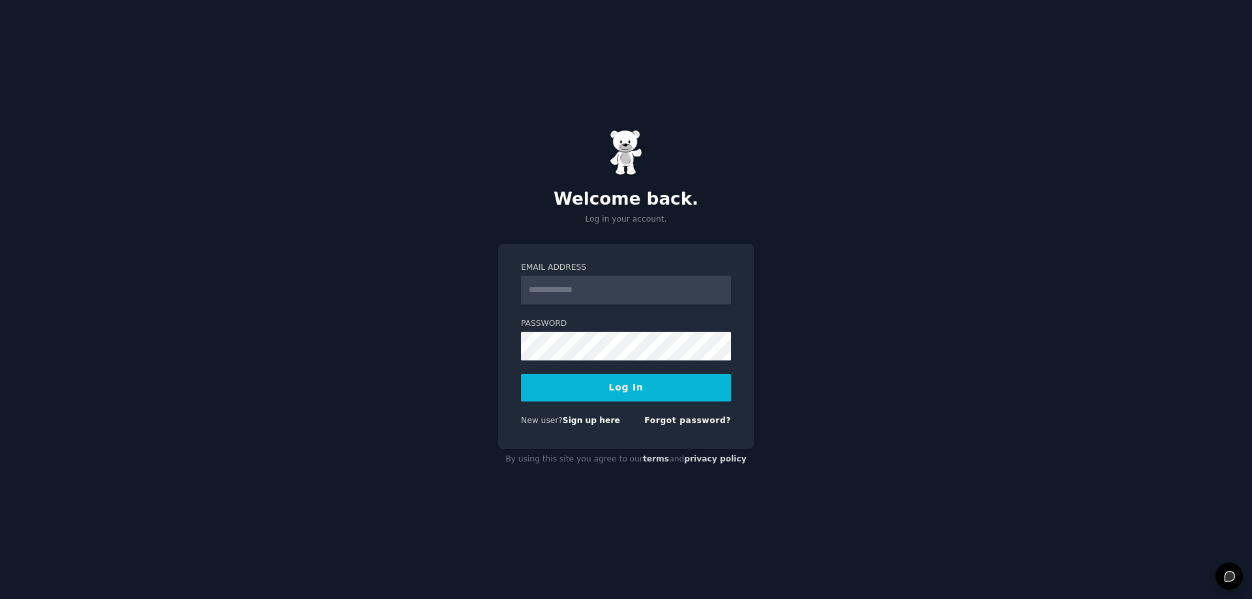  Describe the element at coordinates (626, 324) in the screenshot. I see `label: Password` at that location.